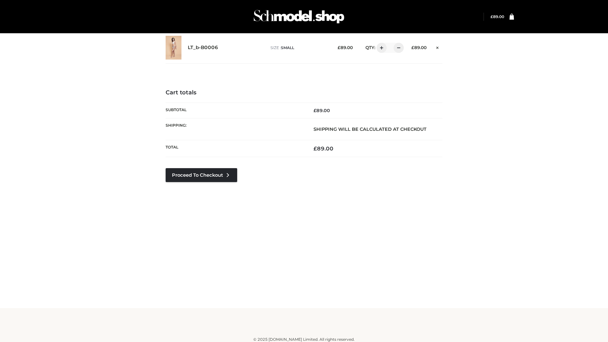 The image size is (608, 342). Describe the element at coordinates (498, 16) in the screenshot. I see `a: £89.00` at that location.